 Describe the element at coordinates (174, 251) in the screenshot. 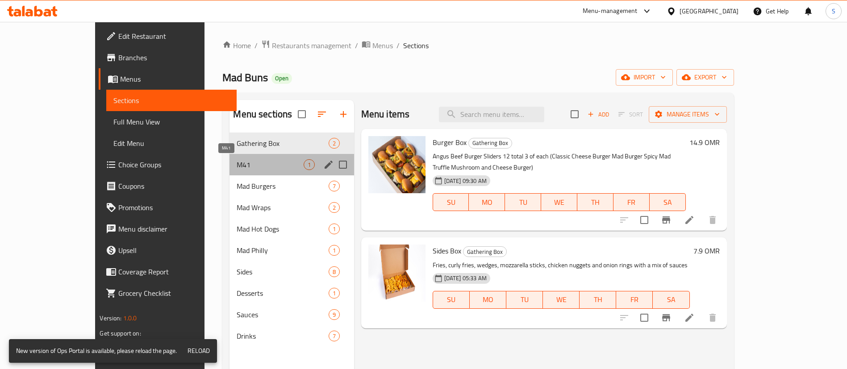

I see `span: Upsell` at that location.